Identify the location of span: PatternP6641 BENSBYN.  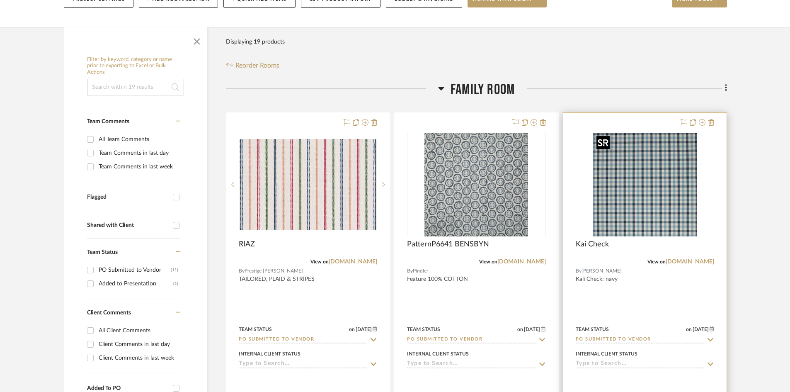
(448, 244).